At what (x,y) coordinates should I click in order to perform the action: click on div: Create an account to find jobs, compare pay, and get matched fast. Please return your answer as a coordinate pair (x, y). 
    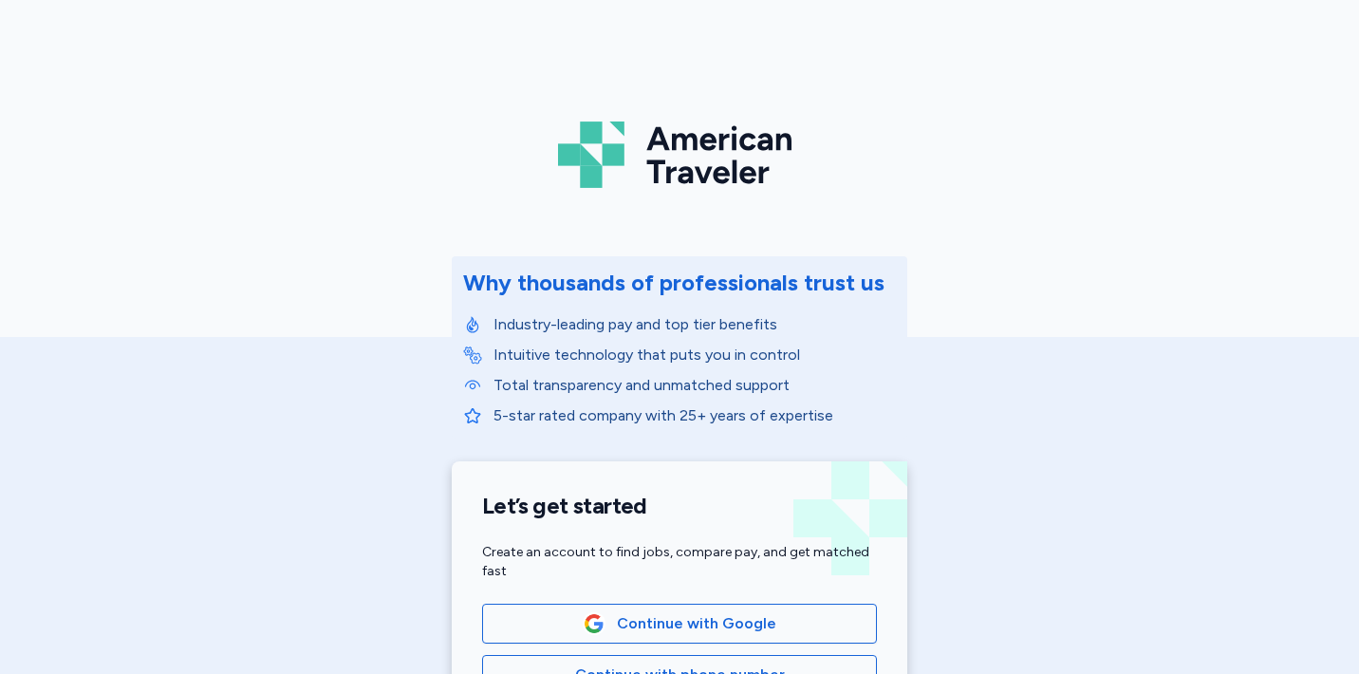
    Looking at the image, I should click on (679, 562).